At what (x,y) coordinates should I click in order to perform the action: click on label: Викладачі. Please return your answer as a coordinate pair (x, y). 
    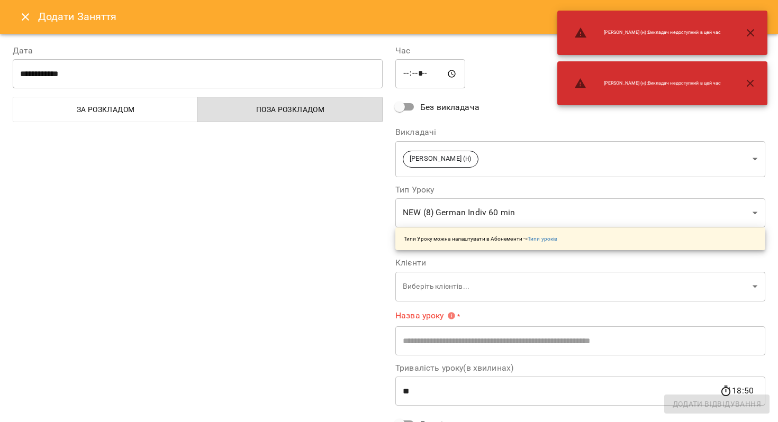
    Looking at the image, I should click on (580, 132).